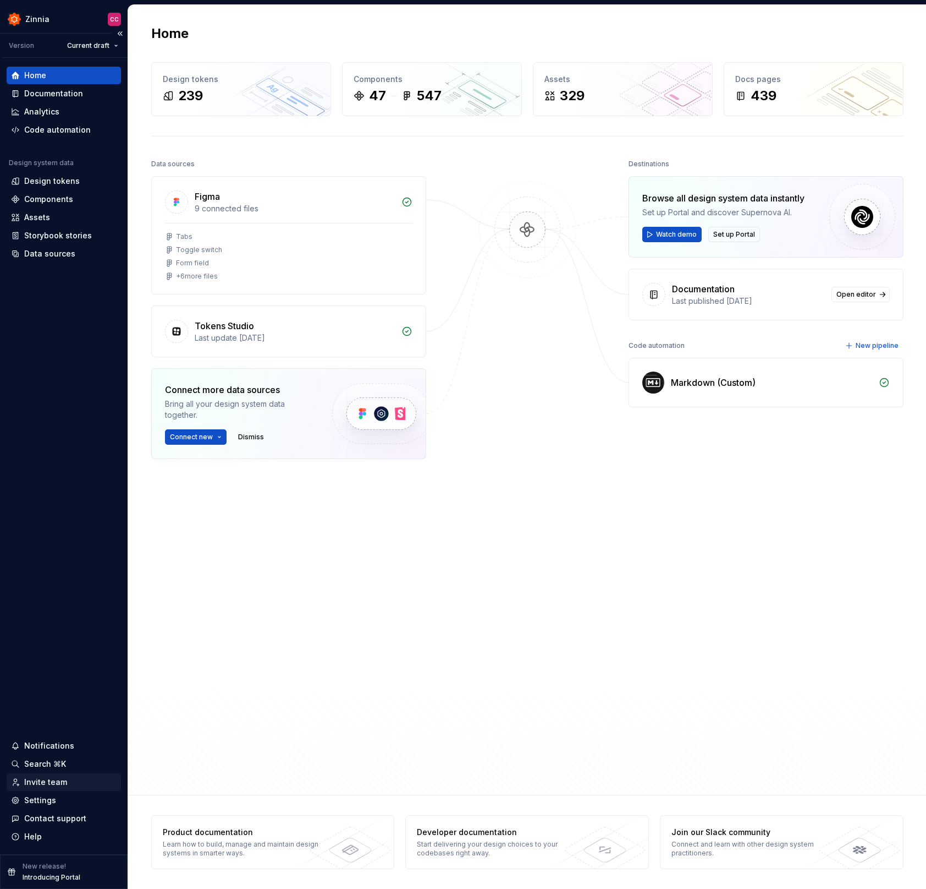 The image size is (926, 889). I want to click on div: Storybook stories, so click(58, 235).